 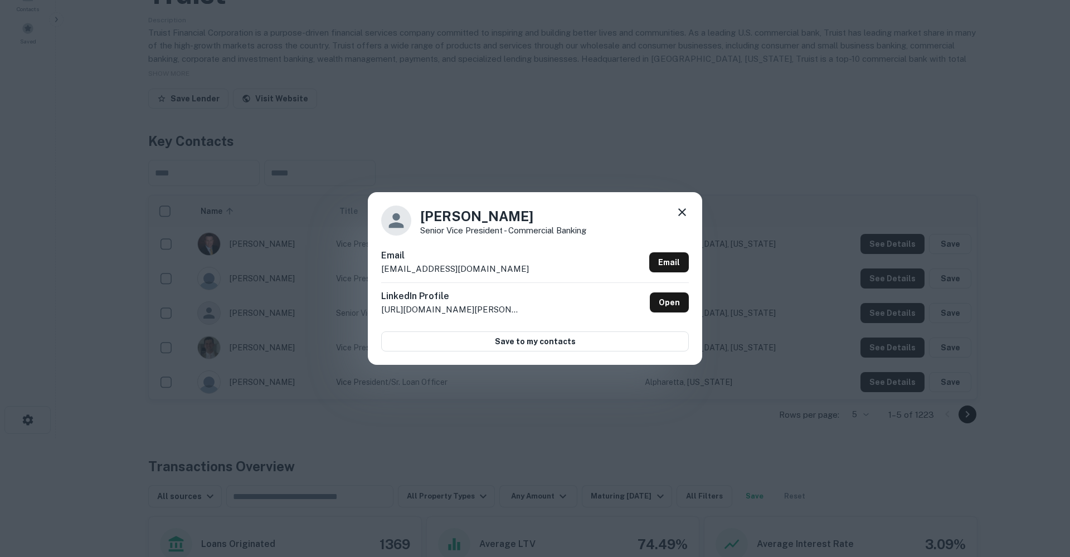 What do you see at coordinates (503, 230) in the screenshot?
I see `p: Senior Vice President - Commercial Banking` at bounding box center [503, 230].